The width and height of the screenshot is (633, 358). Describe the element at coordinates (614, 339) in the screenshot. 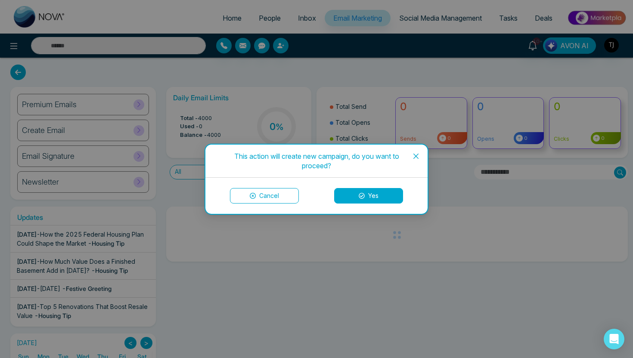

I see `div: Open Intercom Messenger` at that location.